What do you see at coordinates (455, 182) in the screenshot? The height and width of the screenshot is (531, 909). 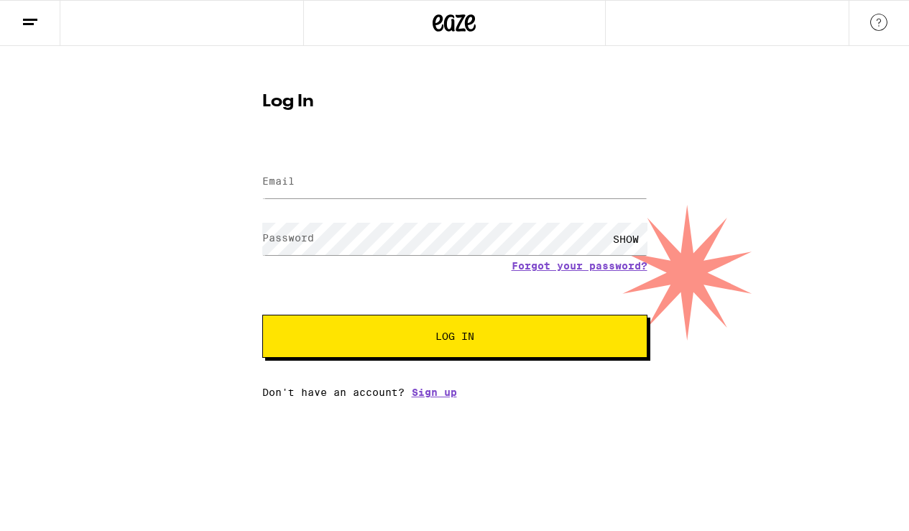 I see `input: Email` at bounding box center [455, 182].